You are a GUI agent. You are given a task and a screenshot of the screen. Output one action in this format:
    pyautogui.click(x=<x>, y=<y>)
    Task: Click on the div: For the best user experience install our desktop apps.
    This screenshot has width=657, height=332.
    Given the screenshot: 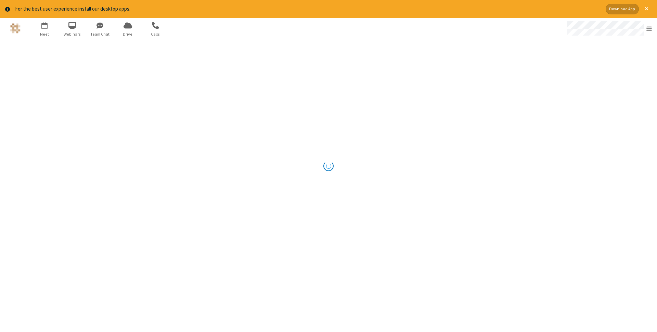 What is the action you would take?
    pyautogui.click(x=308, y=9)
    